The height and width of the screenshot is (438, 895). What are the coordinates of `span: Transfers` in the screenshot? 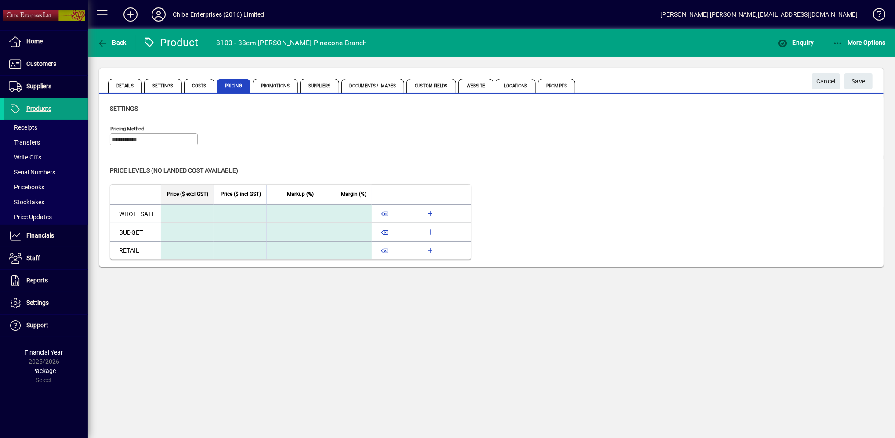 It's located at (24, 142).